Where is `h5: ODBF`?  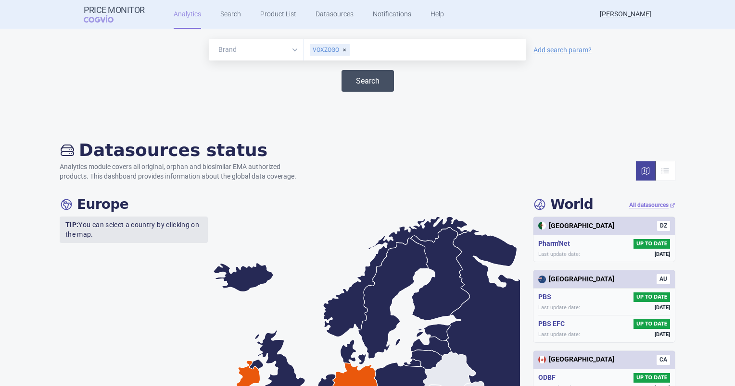
h5: ODBF is located at coordinates (548, 378).